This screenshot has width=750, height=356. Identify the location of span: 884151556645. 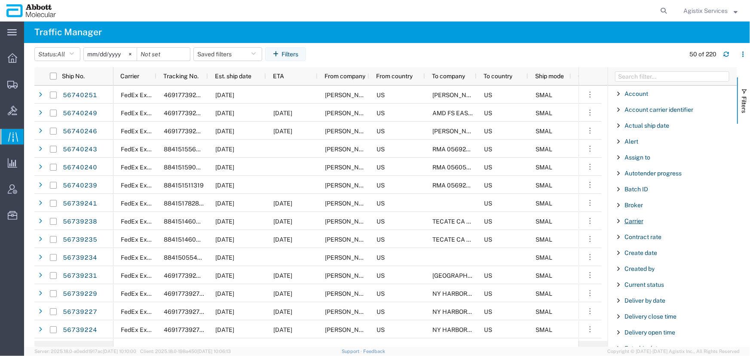
(186, 149).